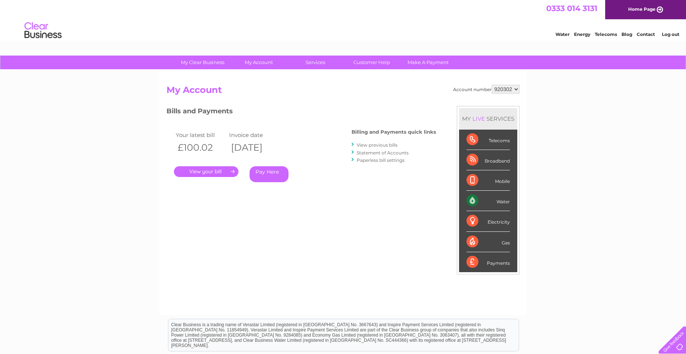  I want to click on a: Blog, so click(626, 34).